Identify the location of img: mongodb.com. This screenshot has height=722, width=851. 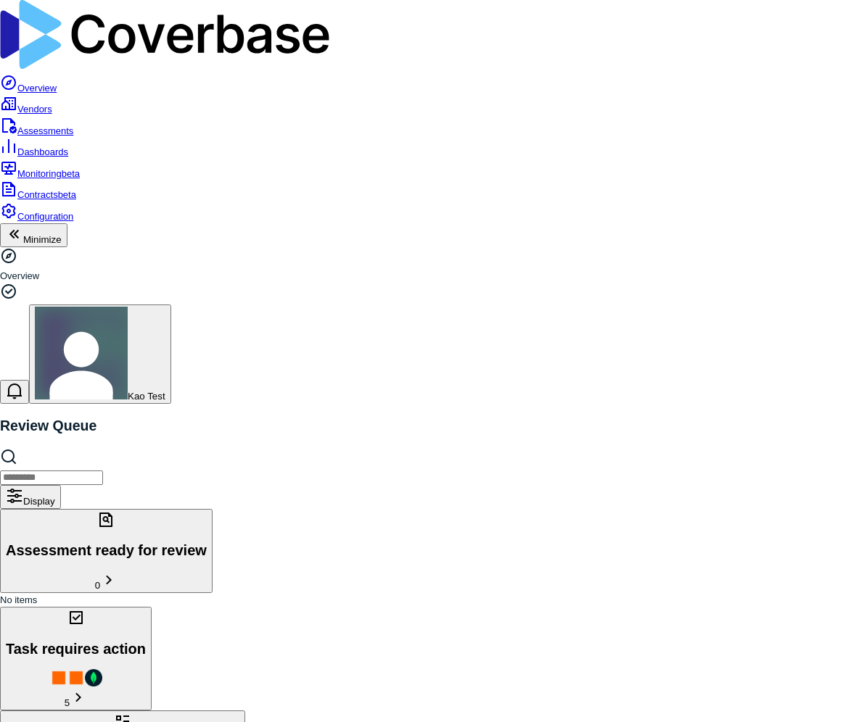
(94, 678).